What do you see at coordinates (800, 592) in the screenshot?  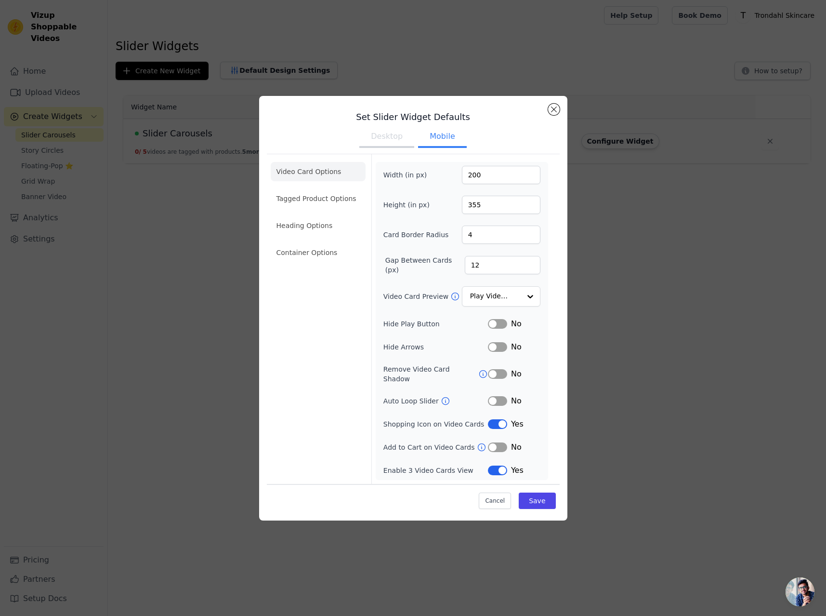 I see `div: Åben chat` at bounding box center [800, 592].